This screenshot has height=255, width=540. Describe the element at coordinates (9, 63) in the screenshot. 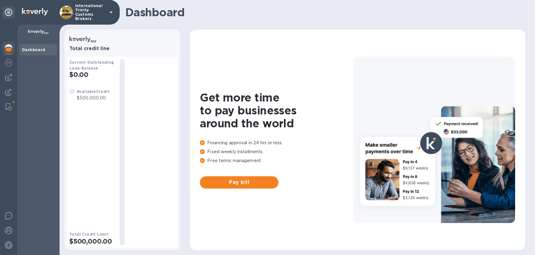

I see `img: Foreign exchange` at that location.